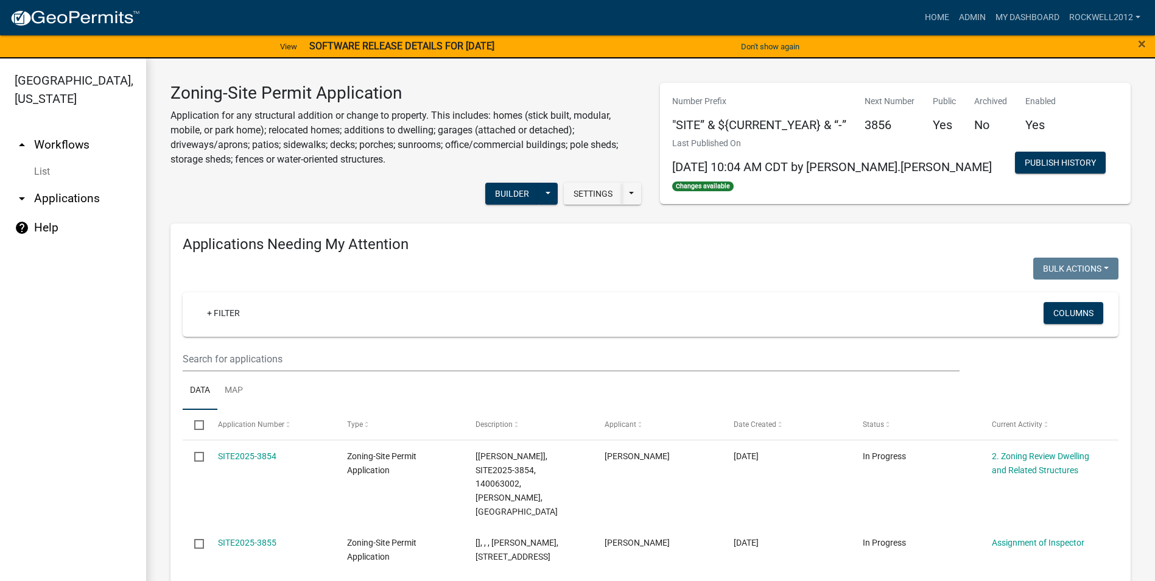 This screenshot has width=1155, height=581. What do you see at coordinates (637, 542) in the screenshot?
I see `span: Hoffelt` at bounding box center [637, 542].